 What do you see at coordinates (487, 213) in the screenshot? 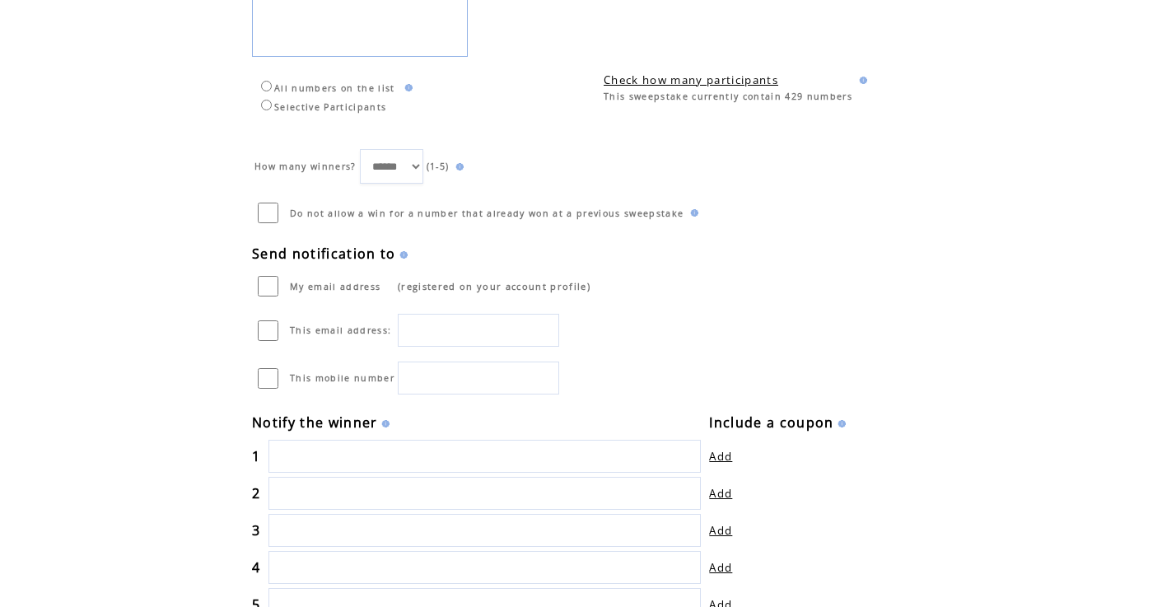
I see `span: Do not allow a win for a number that already won at a previous sweepstake` at bounding box center [487, 213].